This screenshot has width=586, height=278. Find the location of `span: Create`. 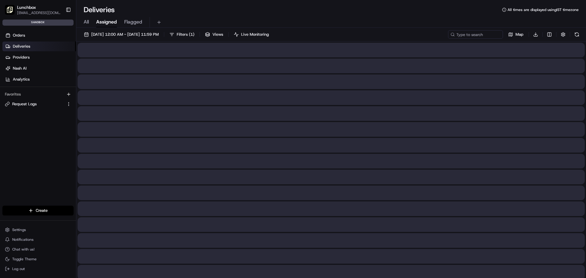

span: Create is located at coordinates (41, 210).